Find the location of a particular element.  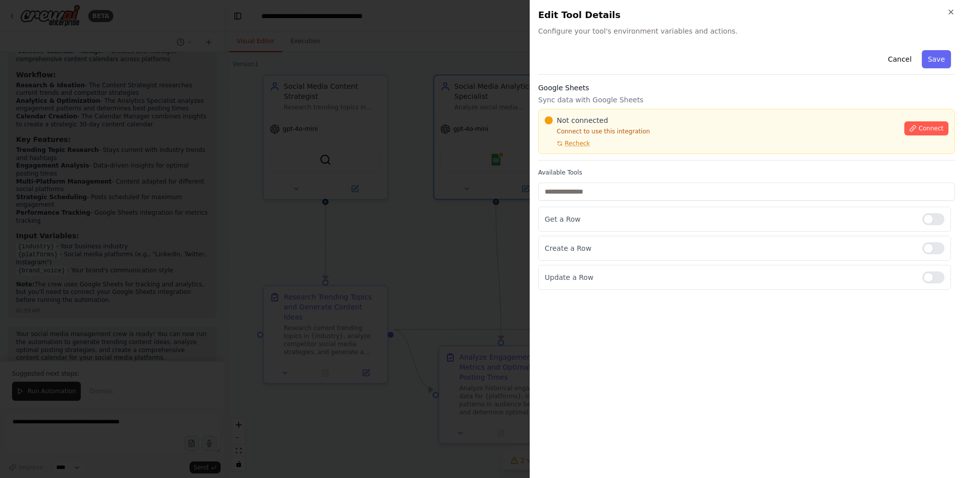

button: Recheck is located at coordinates (567, 143).